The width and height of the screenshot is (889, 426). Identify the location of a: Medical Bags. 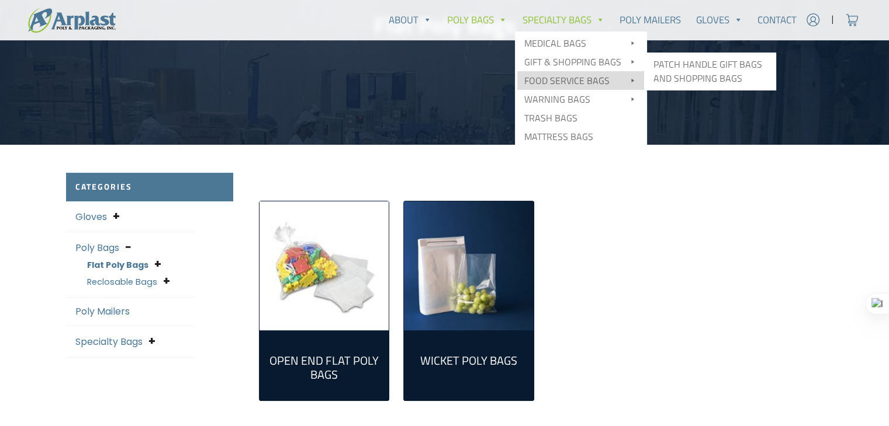
(580, 43).